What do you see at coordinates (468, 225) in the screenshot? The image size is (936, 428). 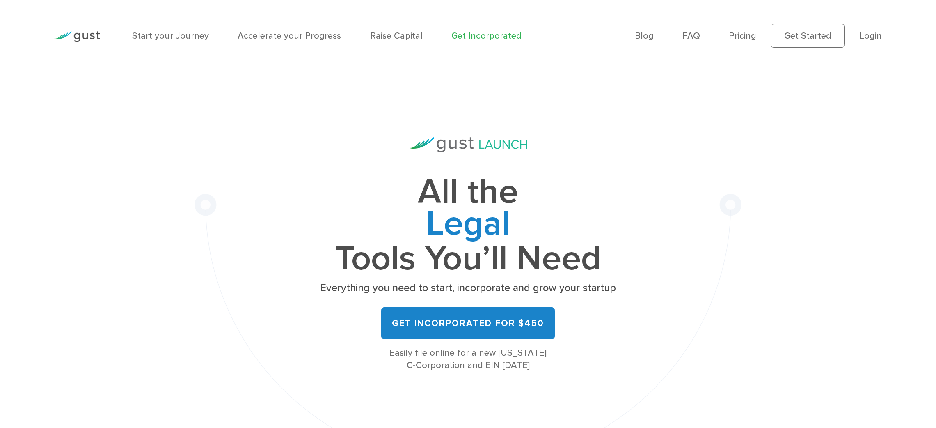 I see `span: Legal` at bounding box center [468, 225].